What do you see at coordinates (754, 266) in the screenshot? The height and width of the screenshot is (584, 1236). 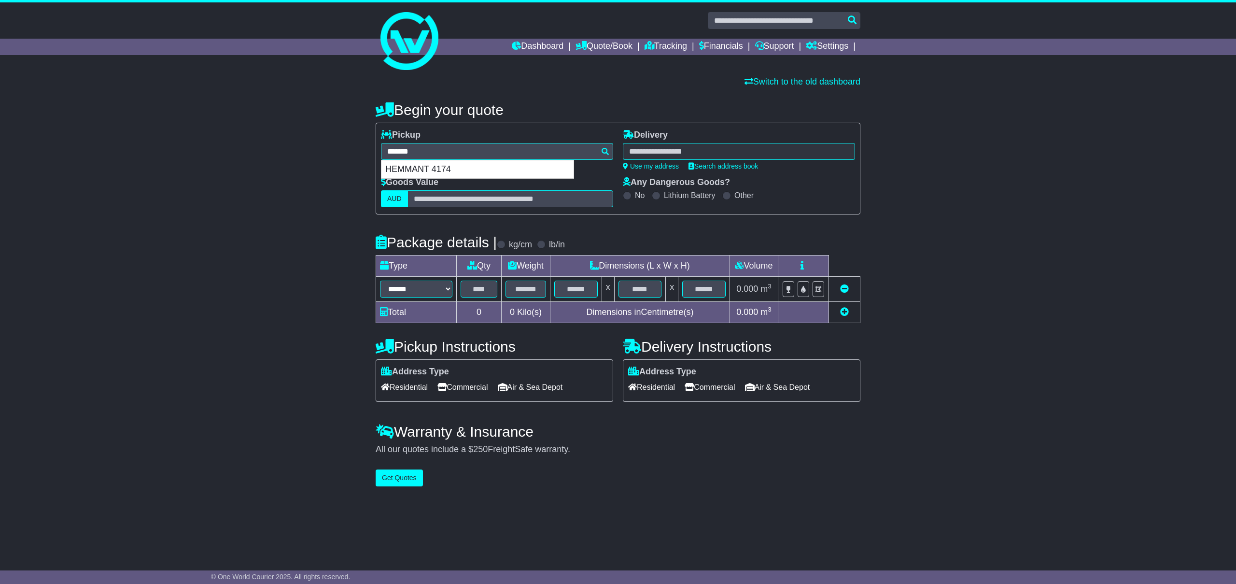 I see `td: Volume` at bounding box center [754, 266].